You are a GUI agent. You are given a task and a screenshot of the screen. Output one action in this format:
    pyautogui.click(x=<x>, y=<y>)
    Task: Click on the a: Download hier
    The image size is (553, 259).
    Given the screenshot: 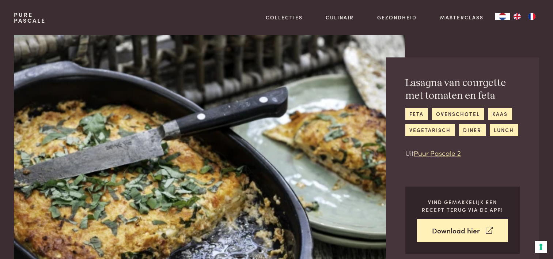 What is the action you would take?
    pyautogui.click(x=462, y=230)
    